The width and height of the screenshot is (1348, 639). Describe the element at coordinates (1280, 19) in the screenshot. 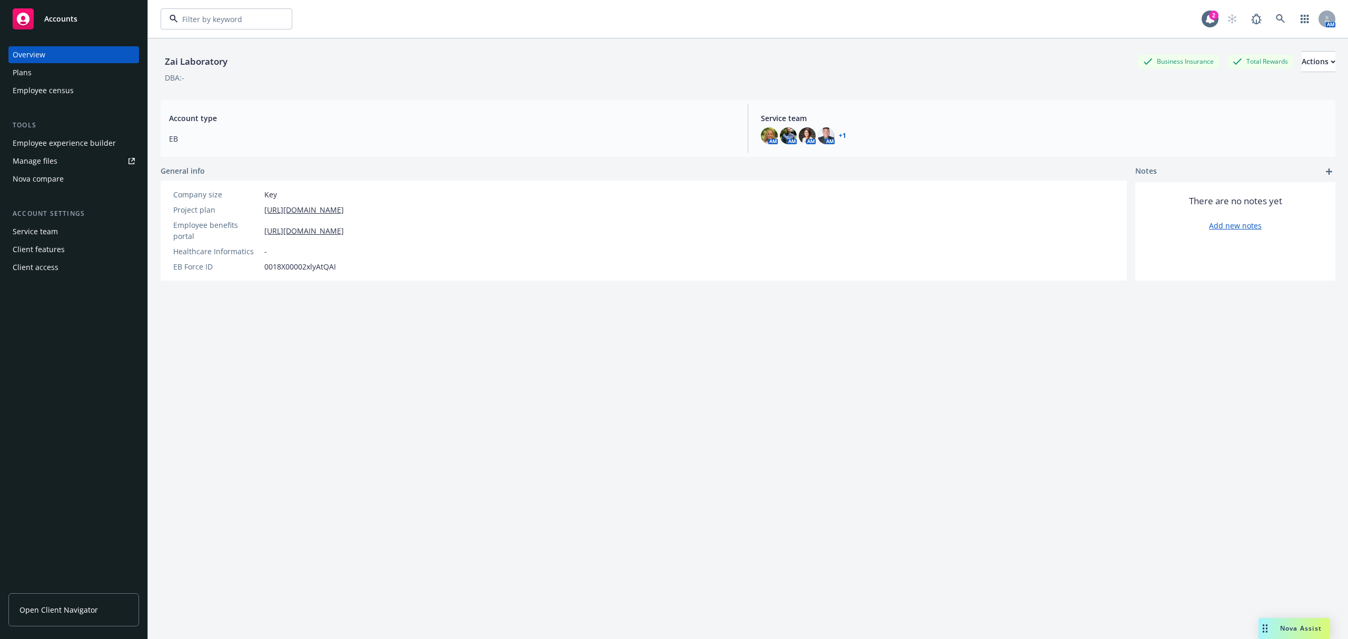

I see `a: Search` at that location.